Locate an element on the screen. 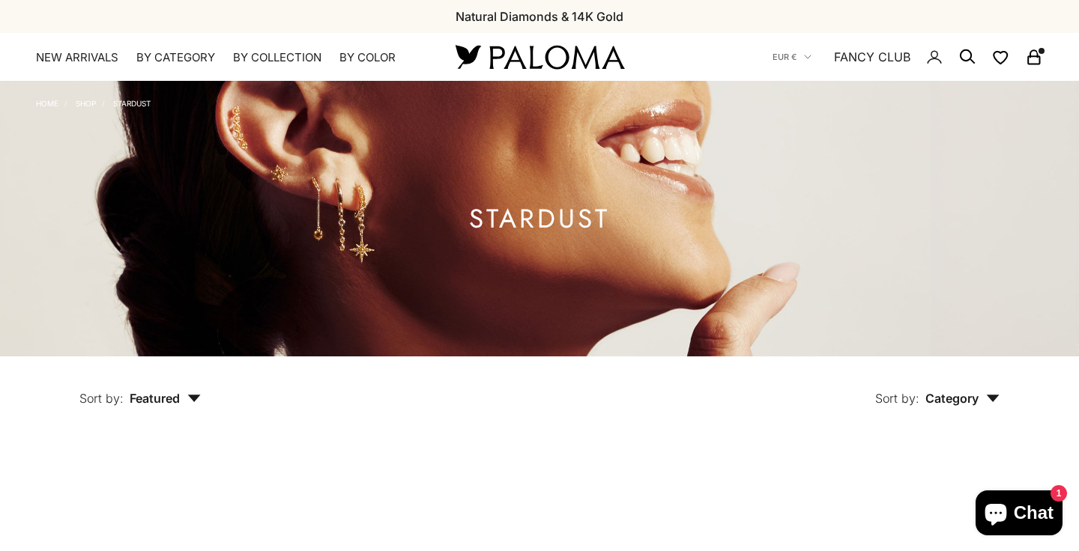  a: Stardust is located at coordinates (132, 103).